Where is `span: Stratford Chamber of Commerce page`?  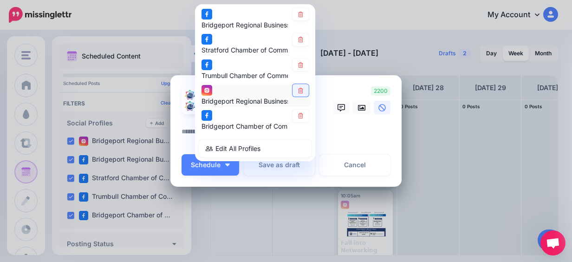 span: Stratford Chamber of Commerce page is located at coordinates (260, 50).